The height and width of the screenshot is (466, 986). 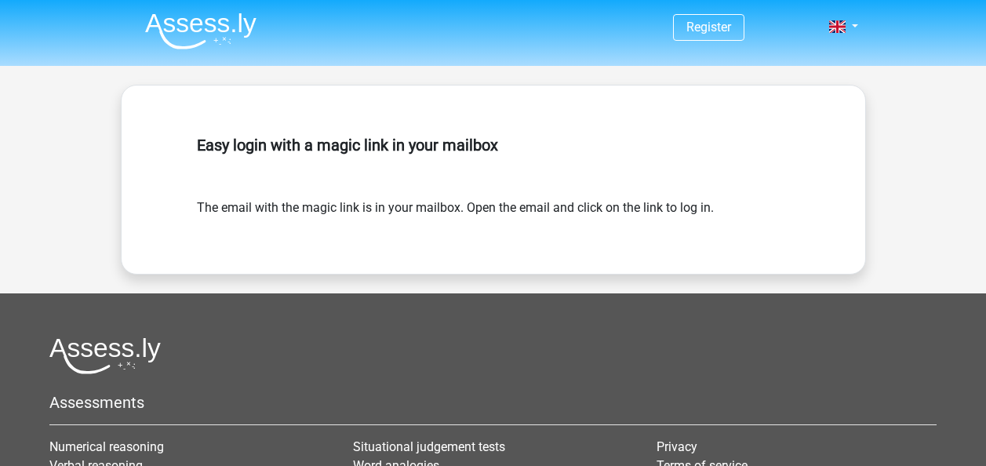 I want to click on h5: Easy login with a magic link in your mailbox, so click(x=493, y=145).